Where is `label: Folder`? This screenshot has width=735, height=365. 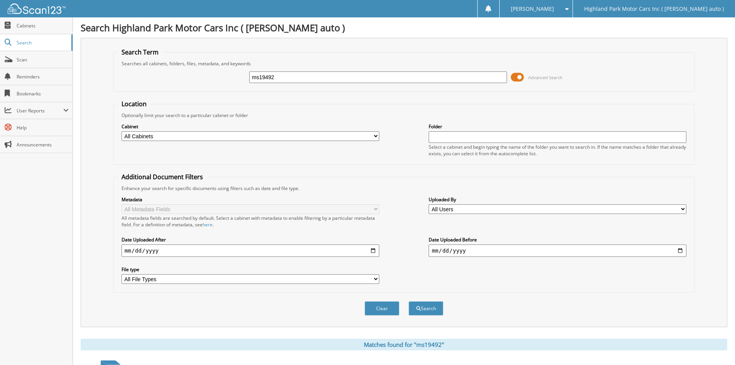 label: Folder is located at coordinates (558, 126).